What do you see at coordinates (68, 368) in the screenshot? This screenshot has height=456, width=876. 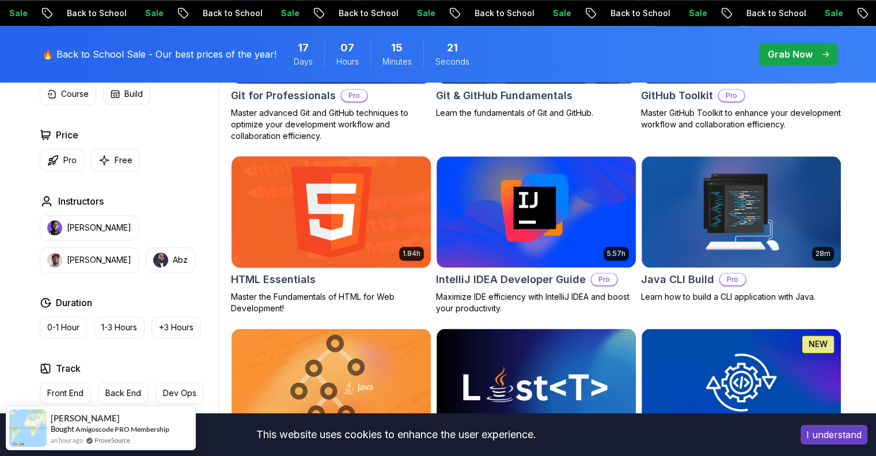 I see `h2: Track` at bounding box center [68, 368].